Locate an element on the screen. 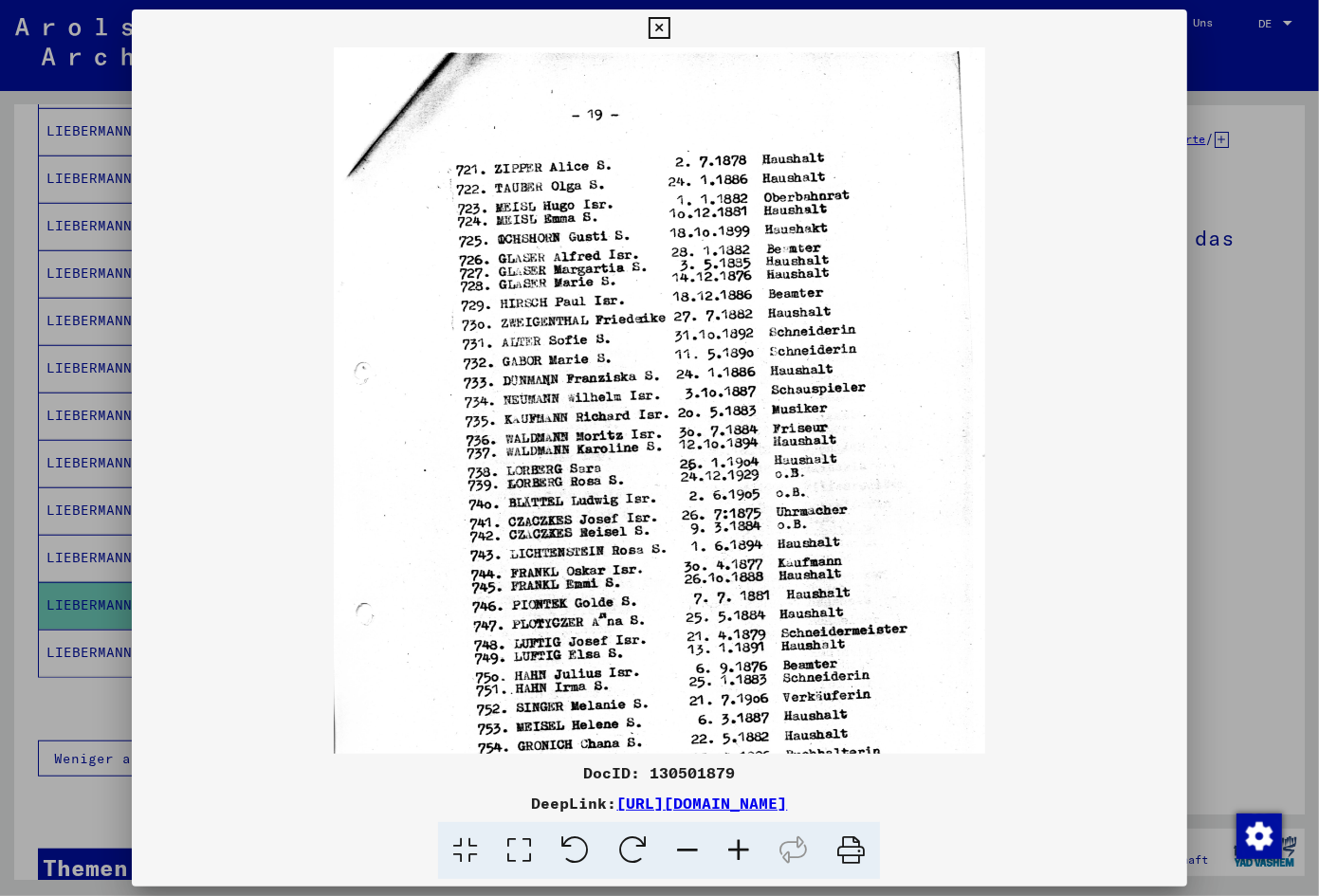 This screenshot has height=896, width=1319. div: DeepLink: is located at coordinates (659, 803).